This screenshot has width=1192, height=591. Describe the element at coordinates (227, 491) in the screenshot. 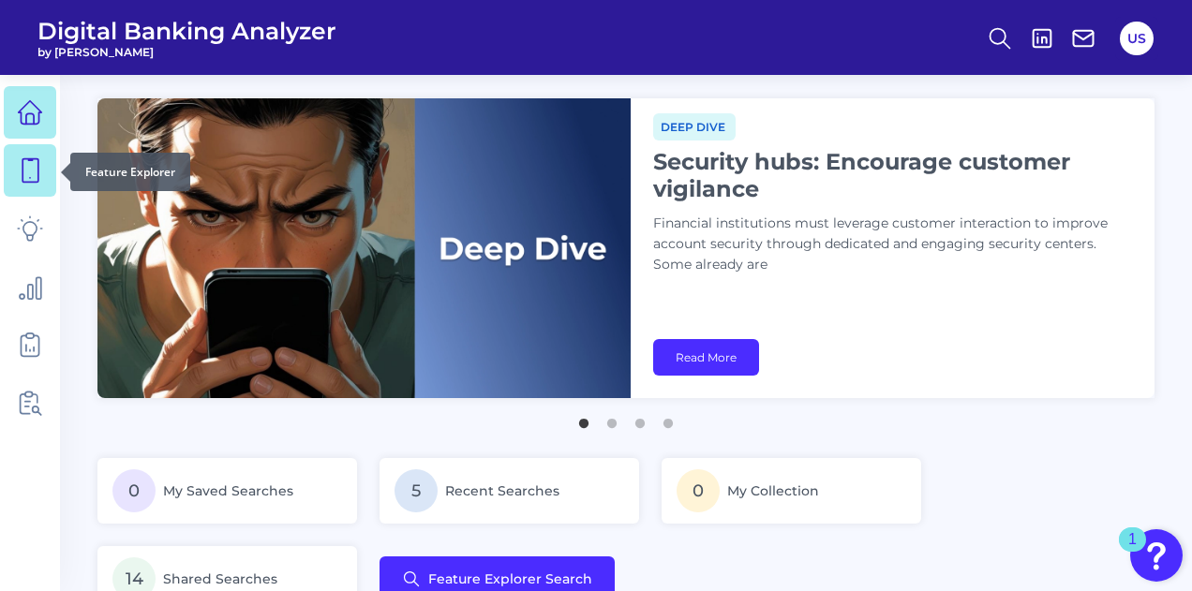

I see `a: 0My Saved Searches` at that location.